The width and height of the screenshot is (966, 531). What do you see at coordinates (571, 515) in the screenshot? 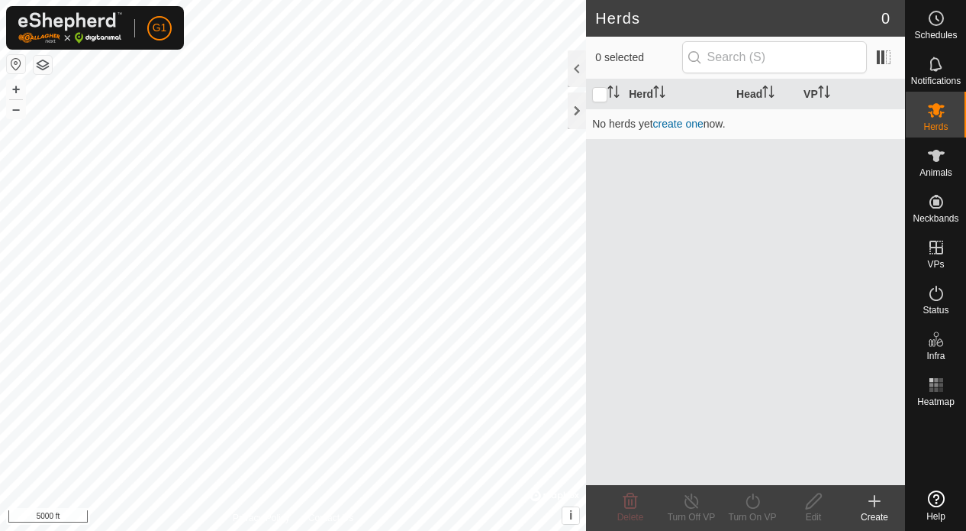
I see `button: i` at bounding box center [571, 515].